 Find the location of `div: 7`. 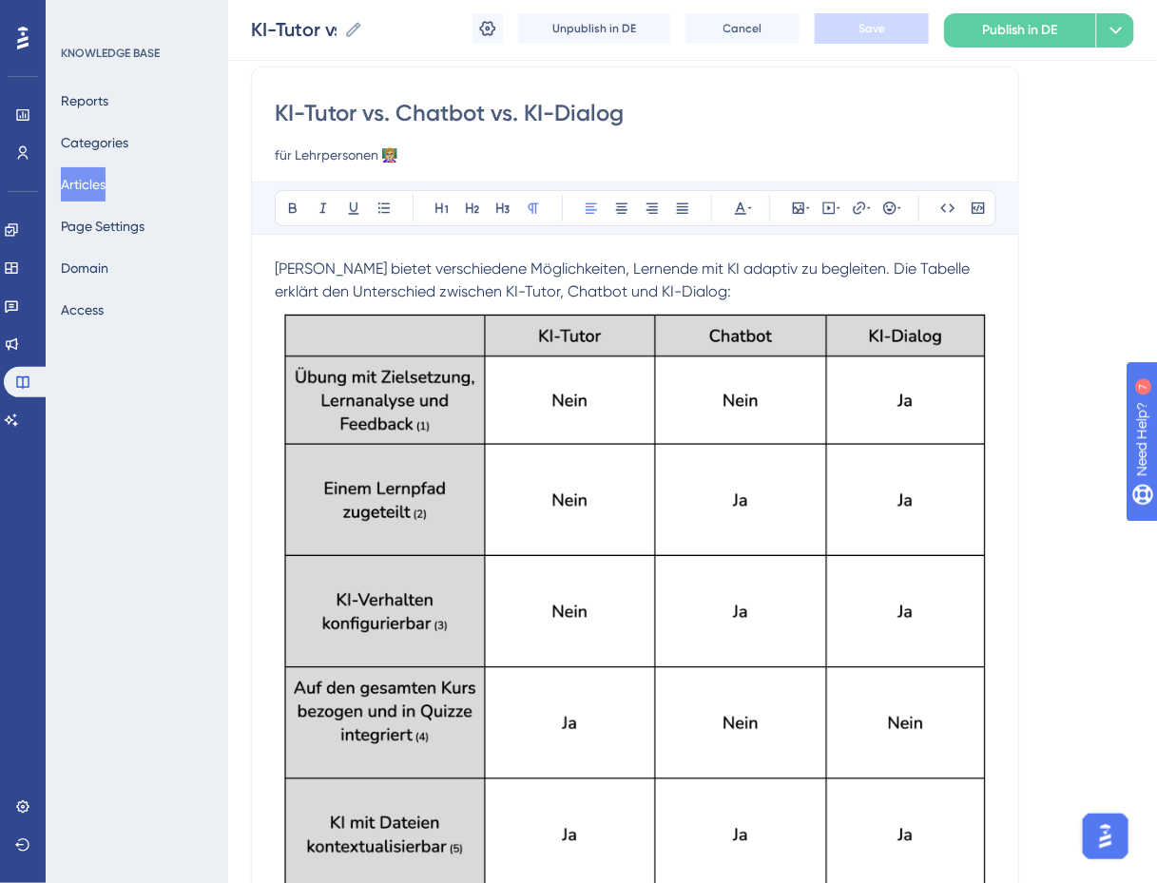

div: 7 is located at coordinates (135, 17).